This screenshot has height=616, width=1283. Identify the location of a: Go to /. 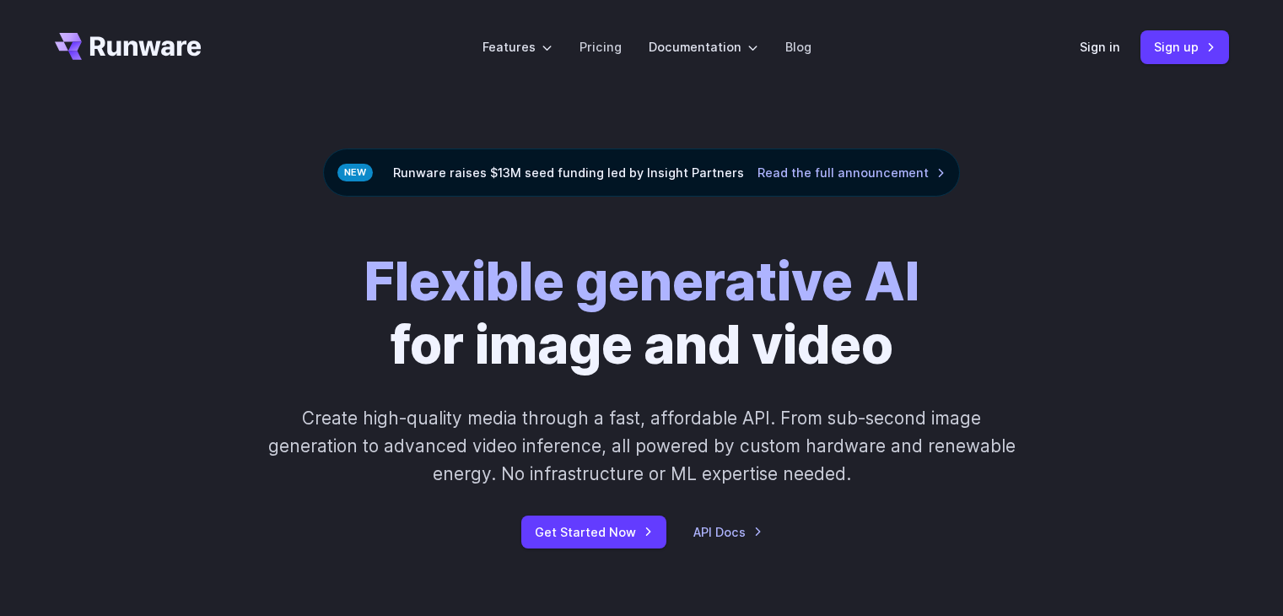
(128, 46).